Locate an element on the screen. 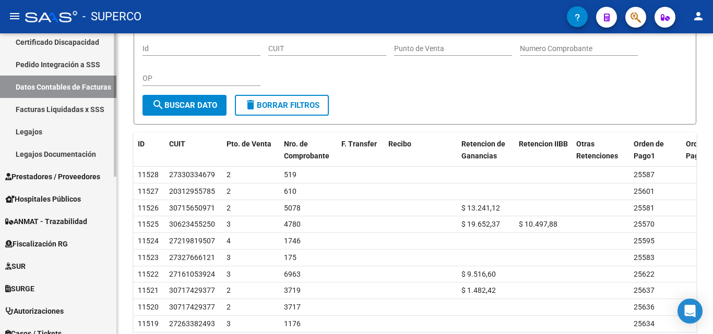  span: 4 is located at coordinates (229, 241).